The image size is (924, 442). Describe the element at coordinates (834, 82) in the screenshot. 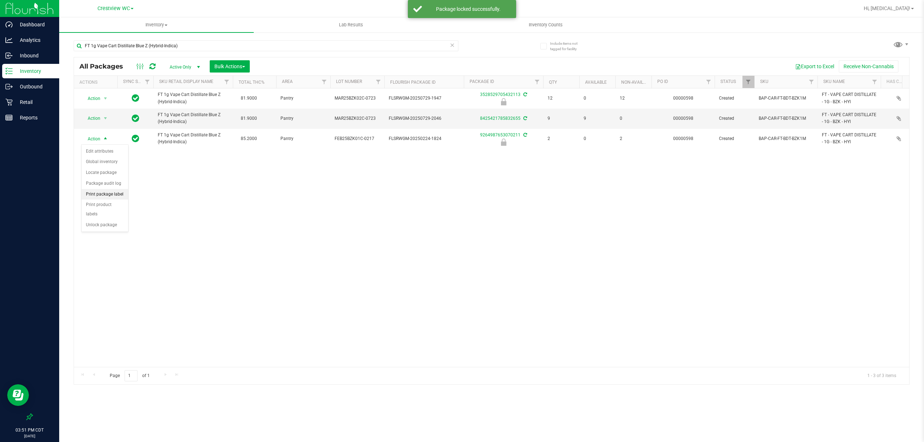

I see `a: SKU Name` at that location.